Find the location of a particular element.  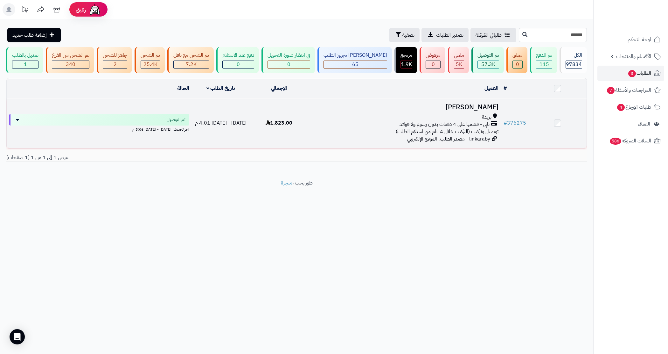

a: الإجمالي is located at coordinates (279, 88).